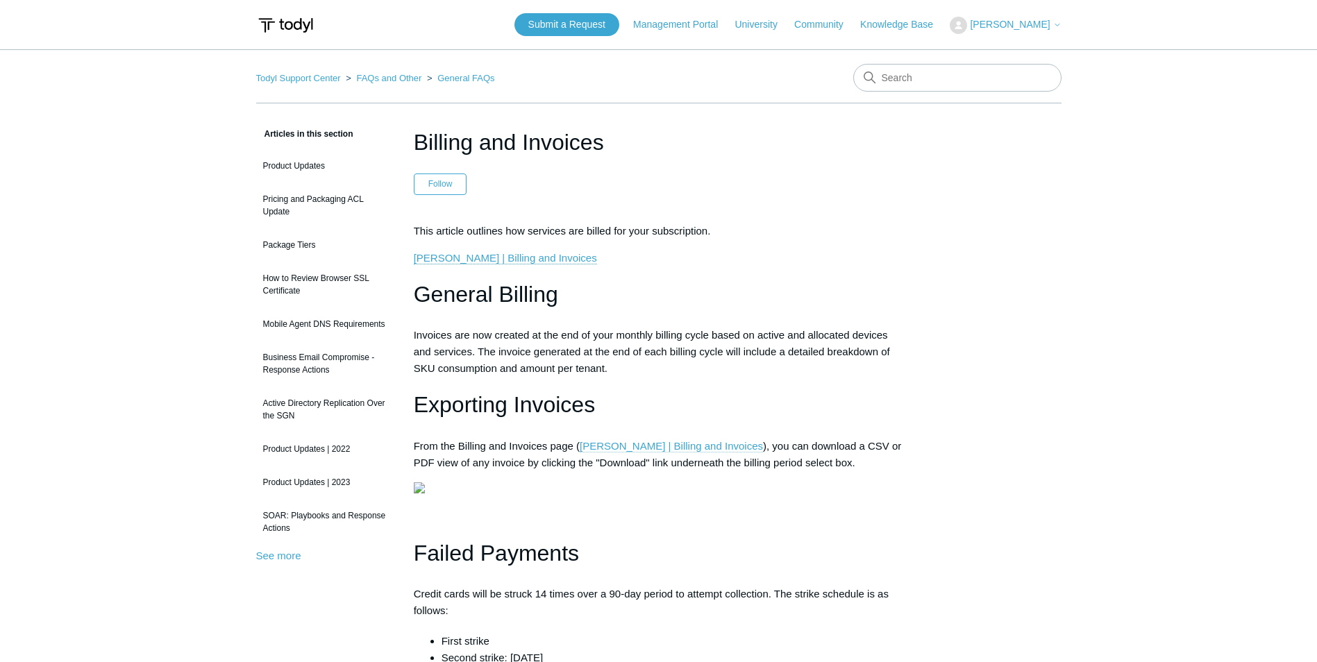 This screenshot has height=662, width=1317. What do you see at coordinates (419, 488) in the screenshot?
I see `img: 27287766398227` at bounding box center [419, 488].